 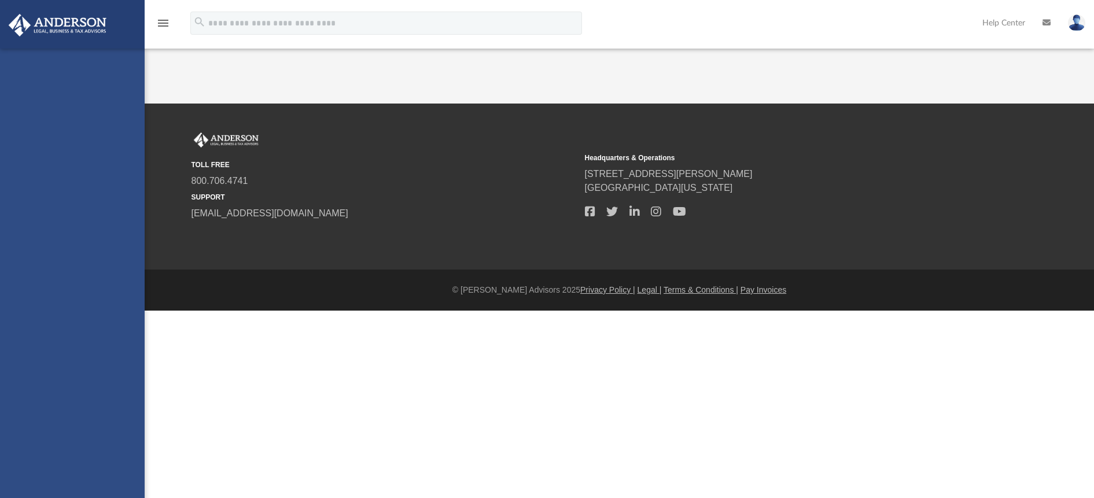 I want to click on a: Pay Invoices, so click(x=763, y=290).